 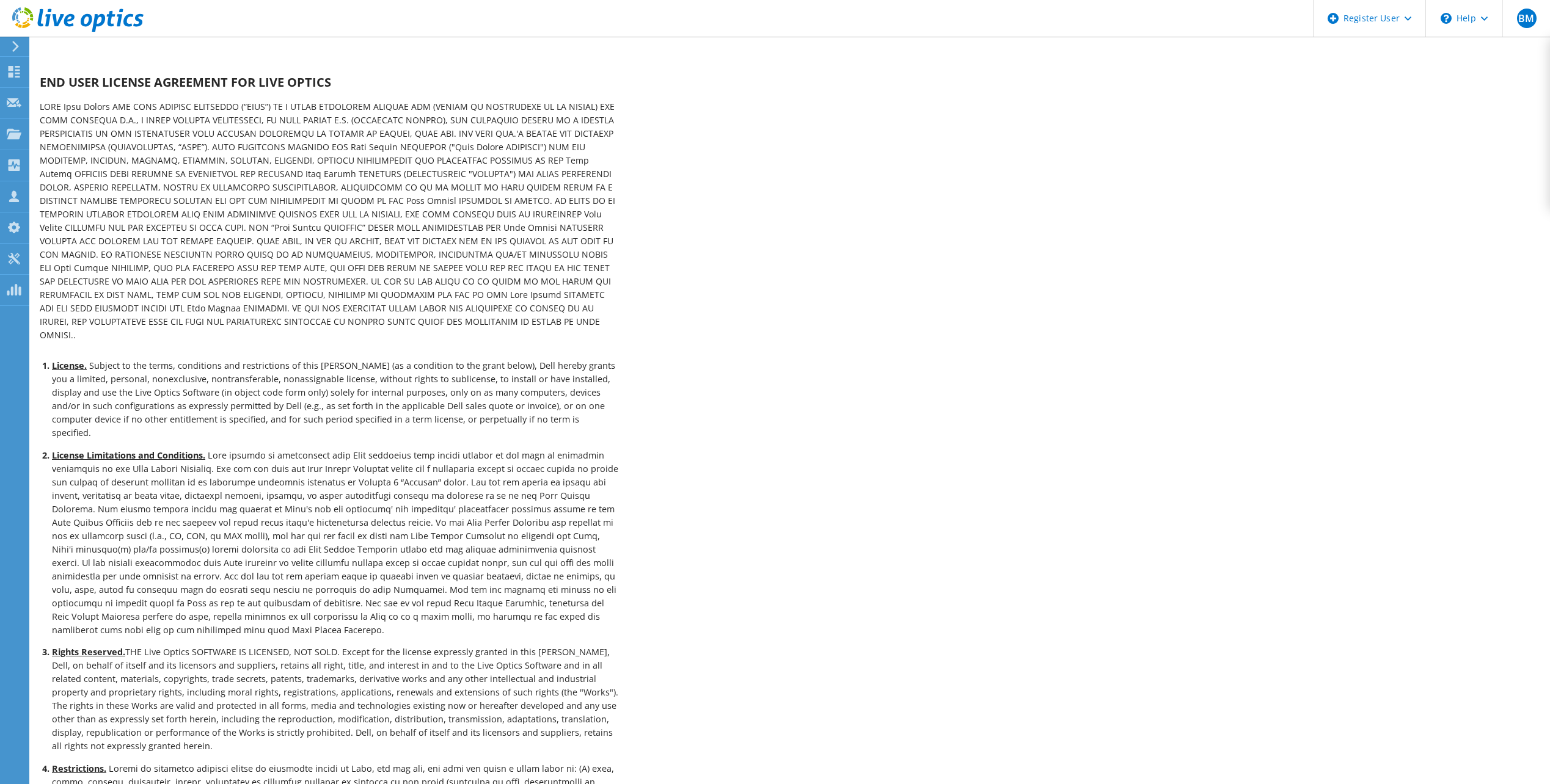 What do you see at coordinates (69, 365) in the screenshot?
I see `u: License.` at bounding box center [69, 365].